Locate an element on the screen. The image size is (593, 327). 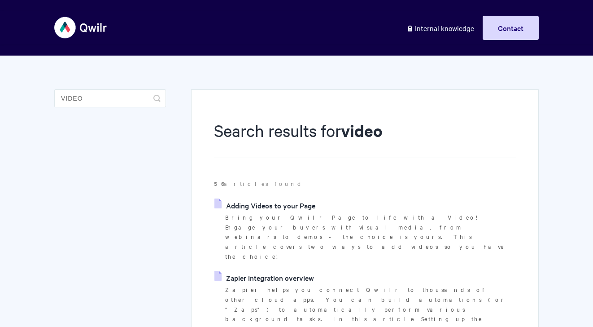
p: Bring your Qwilr Page to life with a Video! Engage your buyers with visual media, from webinars t... is located at coordinates (370, 236).